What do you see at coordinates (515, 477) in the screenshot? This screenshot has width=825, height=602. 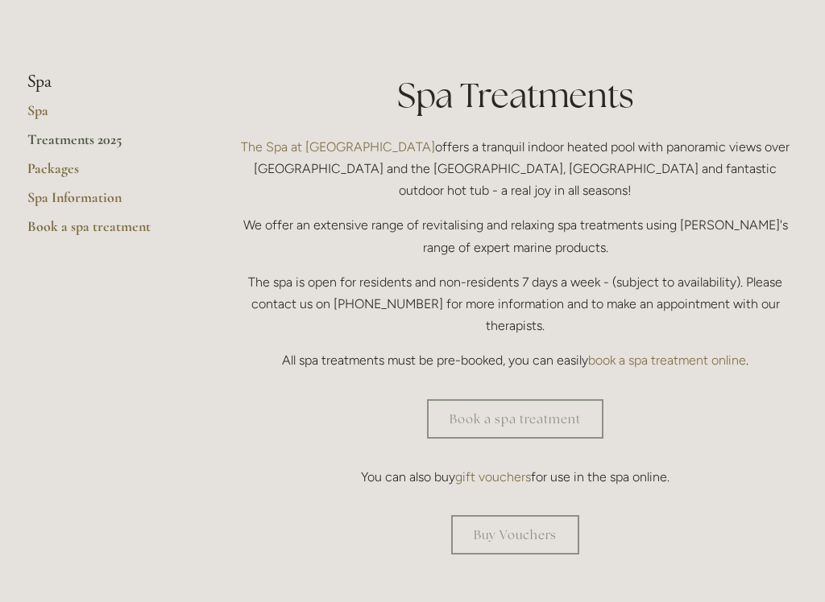 I see `p: You can also buy for use in the spa online.` at bounding box center [515, 477].